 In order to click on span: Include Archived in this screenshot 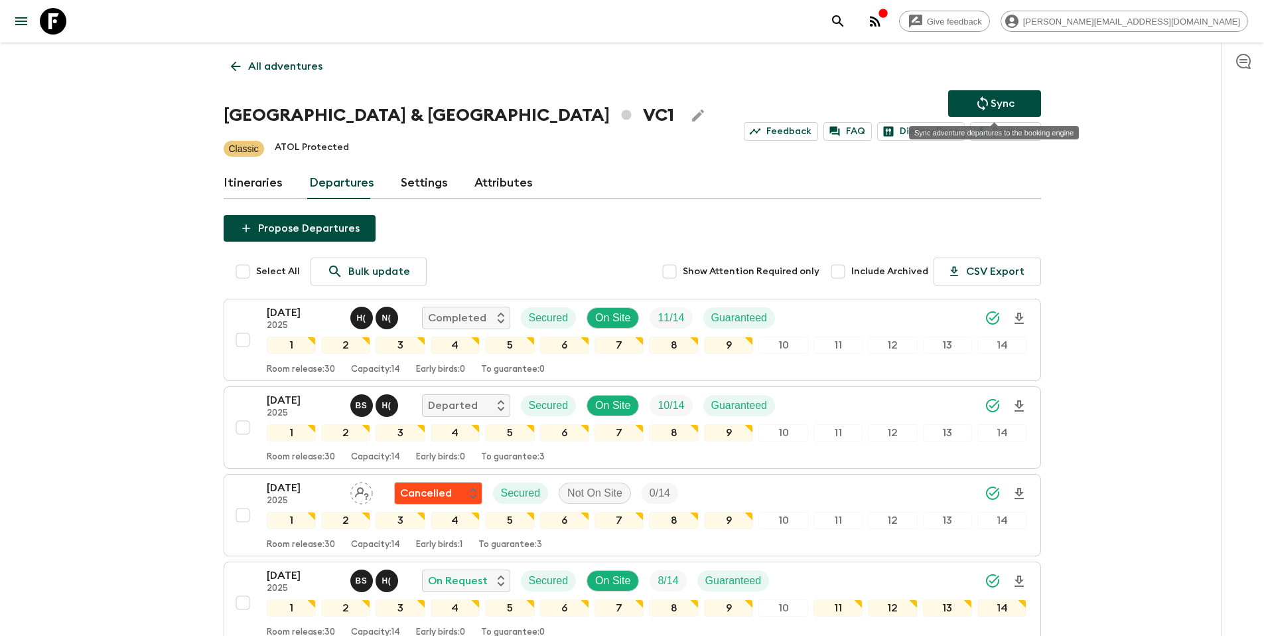, I will do `click(890, 271)`.